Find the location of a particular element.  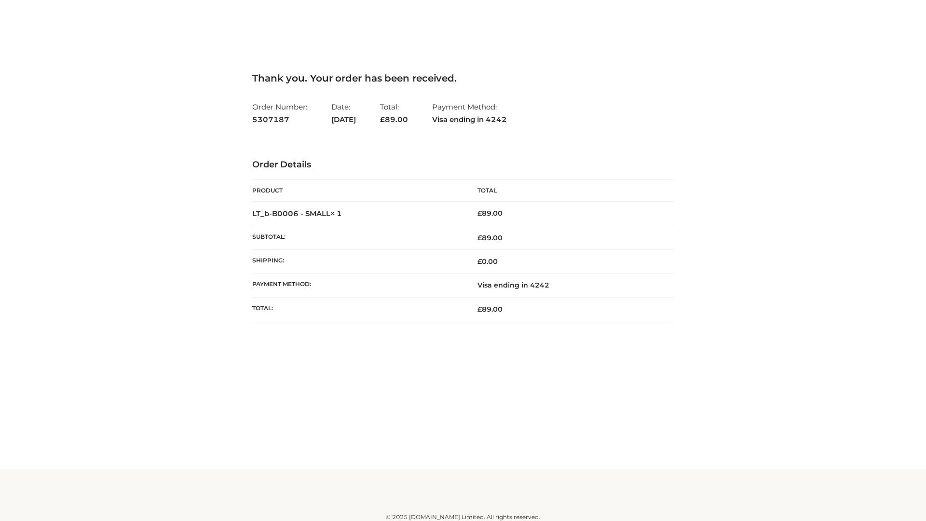

li: Date: is located at coordinates (343, 113).